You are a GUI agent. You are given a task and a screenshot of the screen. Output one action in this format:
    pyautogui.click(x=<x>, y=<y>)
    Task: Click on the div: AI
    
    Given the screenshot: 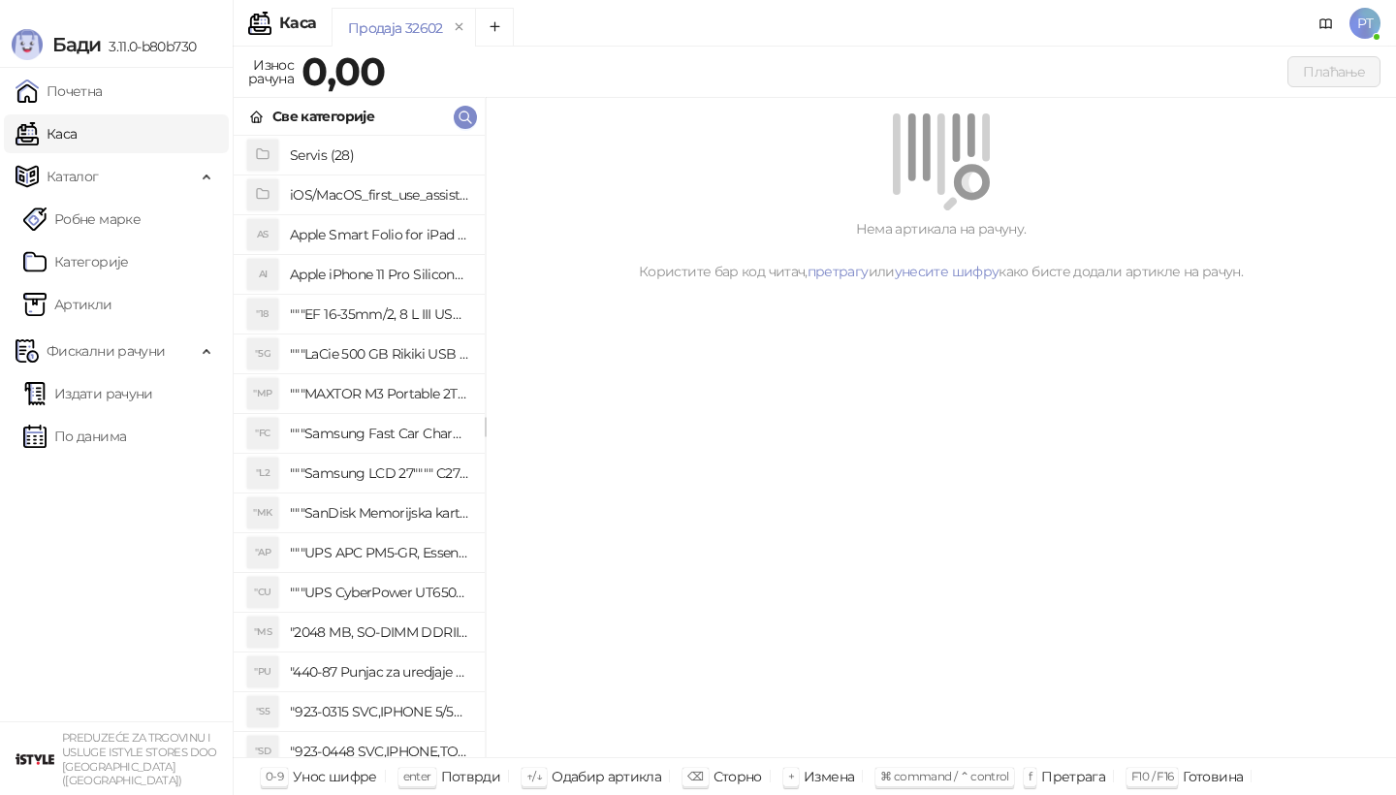 What is the action you would take?
    pyautogui.click(x=263, y=274)
    